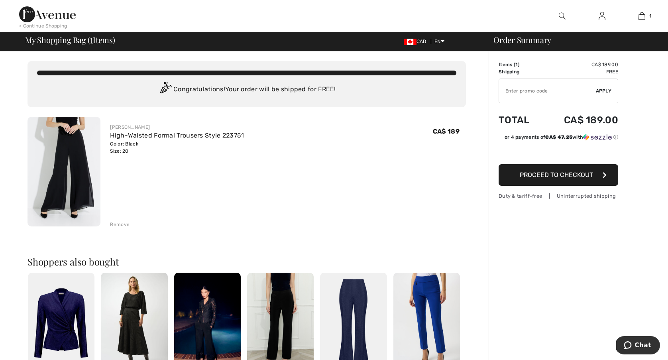  What do you see at coordinates (119, 224) in the screenshot?
I see `div: Remove` at bounding box center [119, 224].